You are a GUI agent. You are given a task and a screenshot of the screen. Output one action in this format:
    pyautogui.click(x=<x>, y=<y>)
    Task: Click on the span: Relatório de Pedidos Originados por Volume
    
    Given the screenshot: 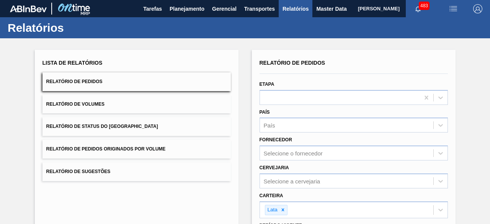 What is the action you would take?
    pyautogui.click(x=106, y=149)
    